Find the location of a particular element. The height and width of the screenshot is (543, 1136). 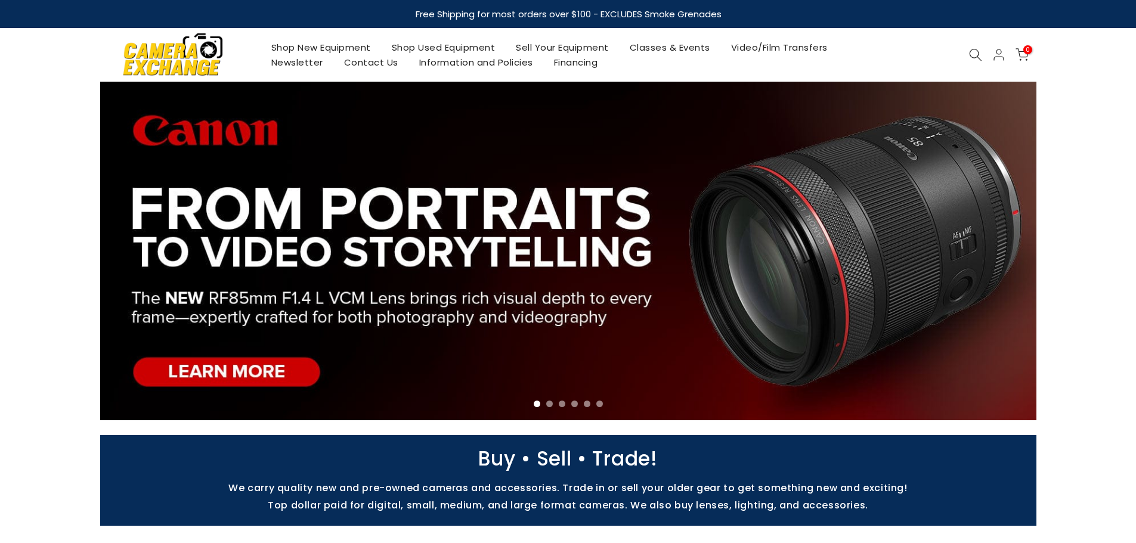

a: Sell Your Equipment is located at coordinates (562, 47).